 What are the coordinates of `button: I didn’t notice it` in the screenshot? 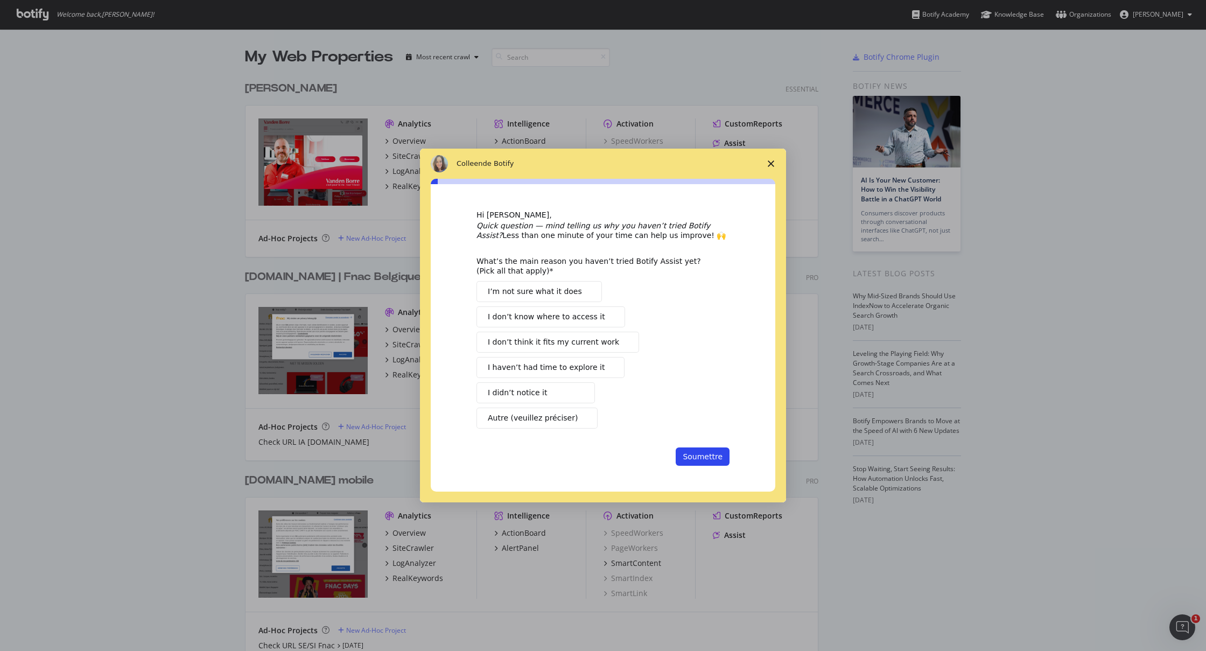 It's located at (536, 393).